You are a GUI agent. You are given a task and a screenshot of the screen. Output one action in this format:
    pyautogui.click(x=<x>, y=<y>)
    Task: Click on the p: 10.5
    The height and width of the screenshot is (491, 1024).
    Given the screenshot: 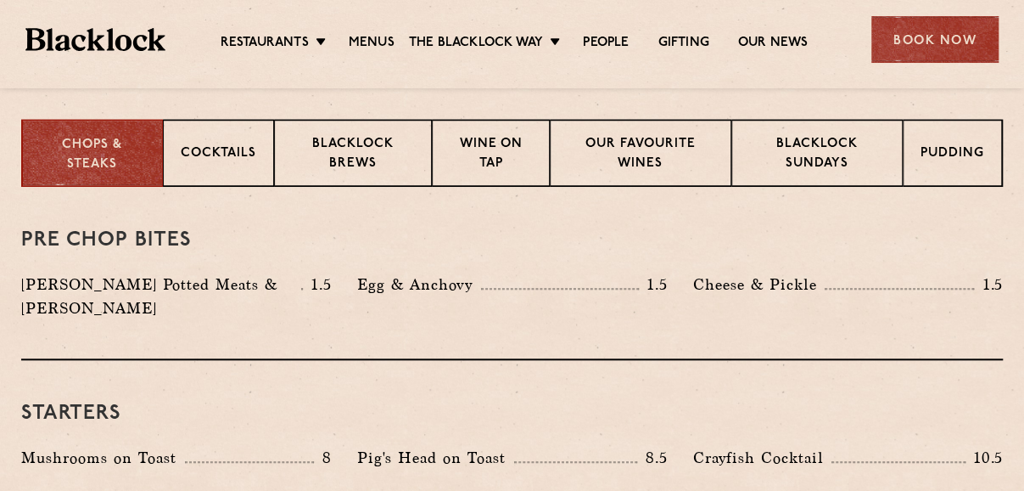 What is the action you would take?
    pyautogui.click(x=984, y=457)
    